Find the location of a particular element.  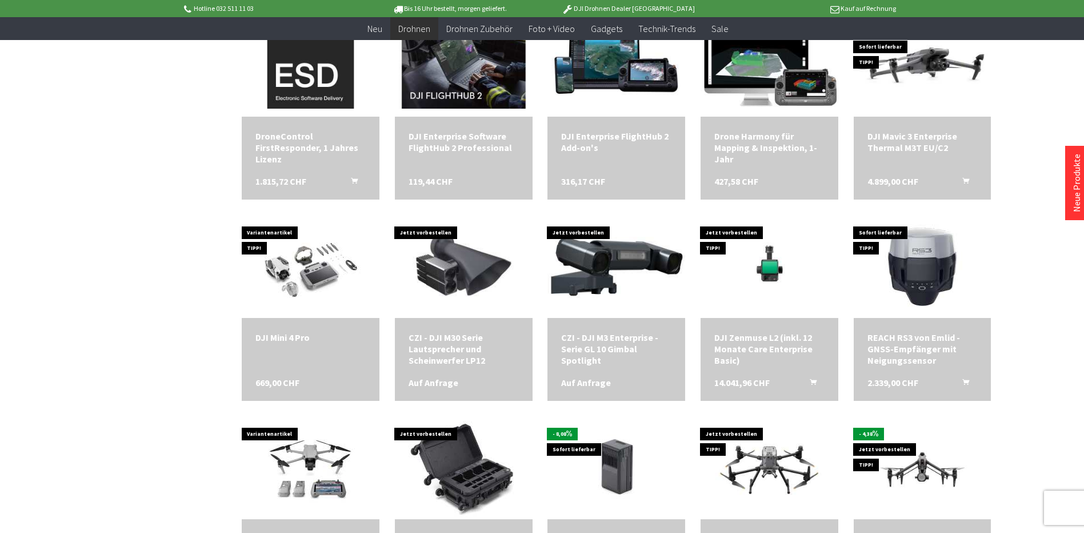

span: 4.899,00 CHF is located at coordinates (893, 181).